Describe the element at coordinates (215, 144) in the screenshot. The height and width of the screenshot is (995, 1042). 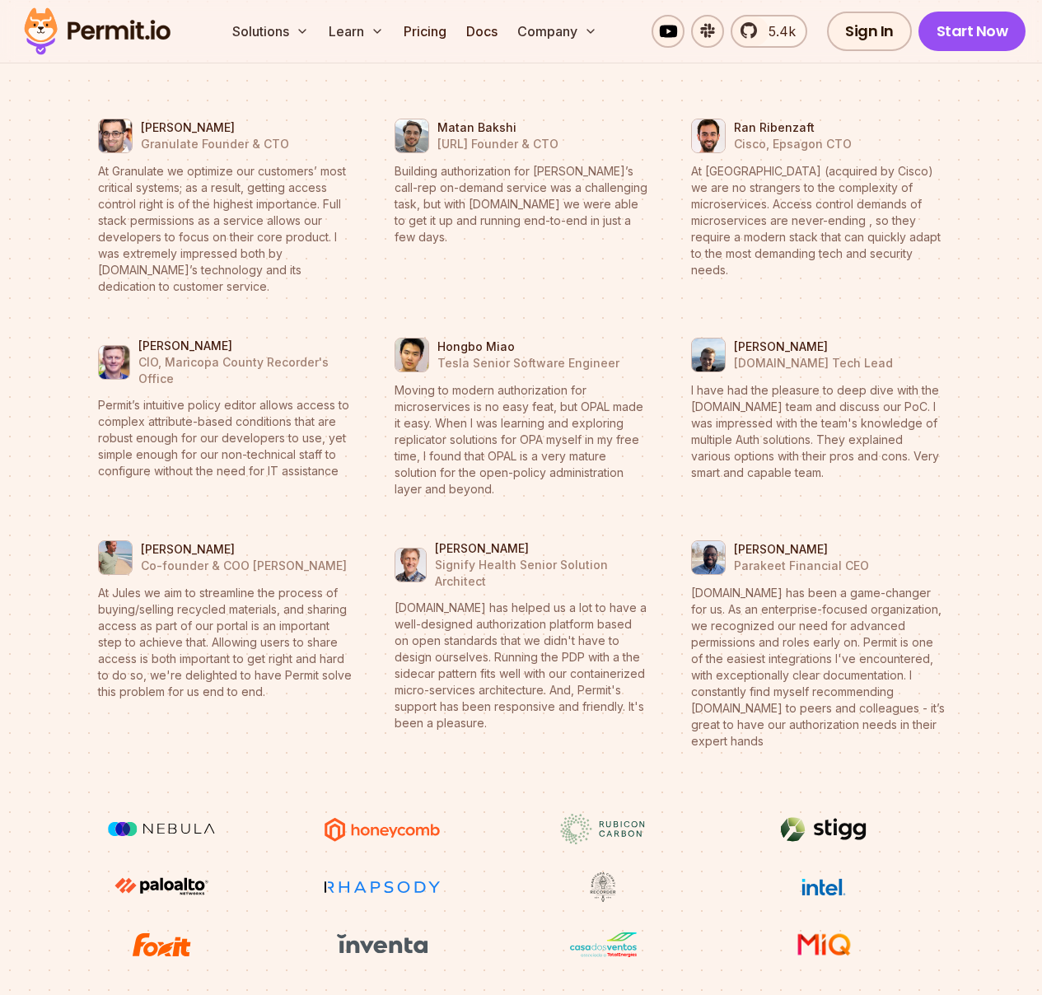
I see `p: Granulate Founder & CTO` at that location.